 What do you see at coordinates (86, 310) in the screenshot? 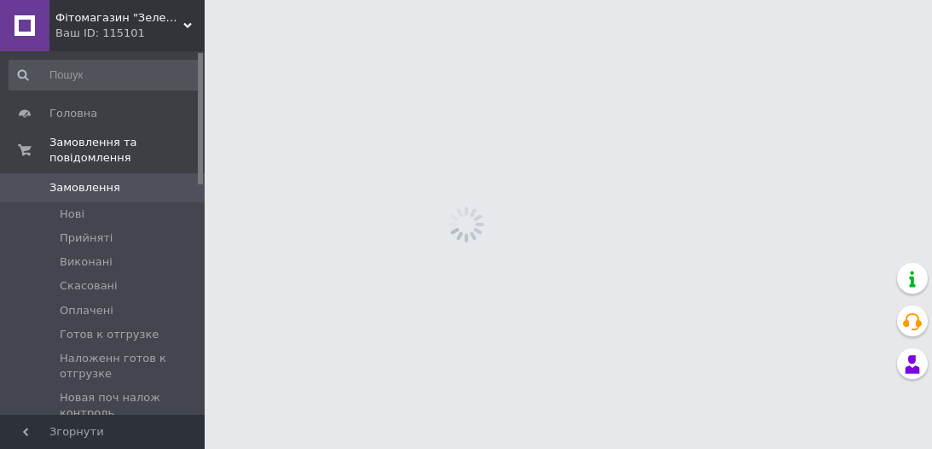
I see `span: Оплачені` at bounding box center [86, 310].